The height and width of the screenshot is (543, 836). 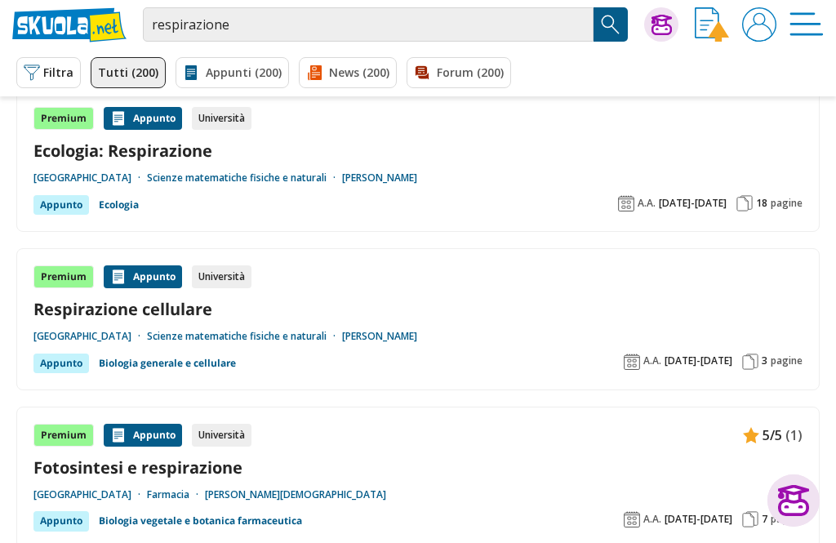 I want to click on input: Cerca appunti, riassunti o versioni, so click(x=368, y=24).